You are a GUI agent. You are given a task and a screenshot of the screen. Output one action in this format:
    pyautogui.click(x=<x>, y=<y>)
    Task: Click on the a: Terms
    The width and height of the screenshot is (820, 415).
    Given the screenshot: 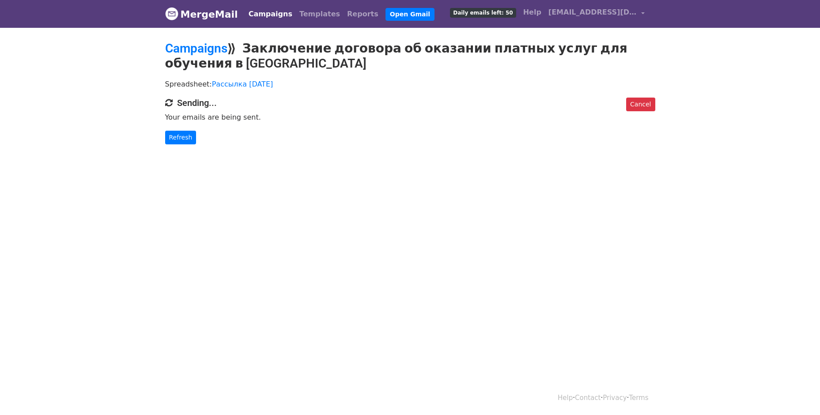 What is the action you would take?
    pyautogui.click(x=639, y=398)
    